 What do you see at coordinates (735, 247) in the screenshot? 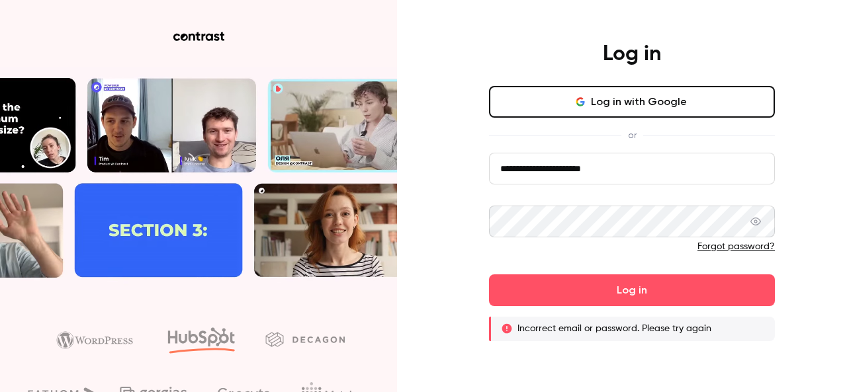
I see `a: Forgot password?` at bounding box center [735, 247].